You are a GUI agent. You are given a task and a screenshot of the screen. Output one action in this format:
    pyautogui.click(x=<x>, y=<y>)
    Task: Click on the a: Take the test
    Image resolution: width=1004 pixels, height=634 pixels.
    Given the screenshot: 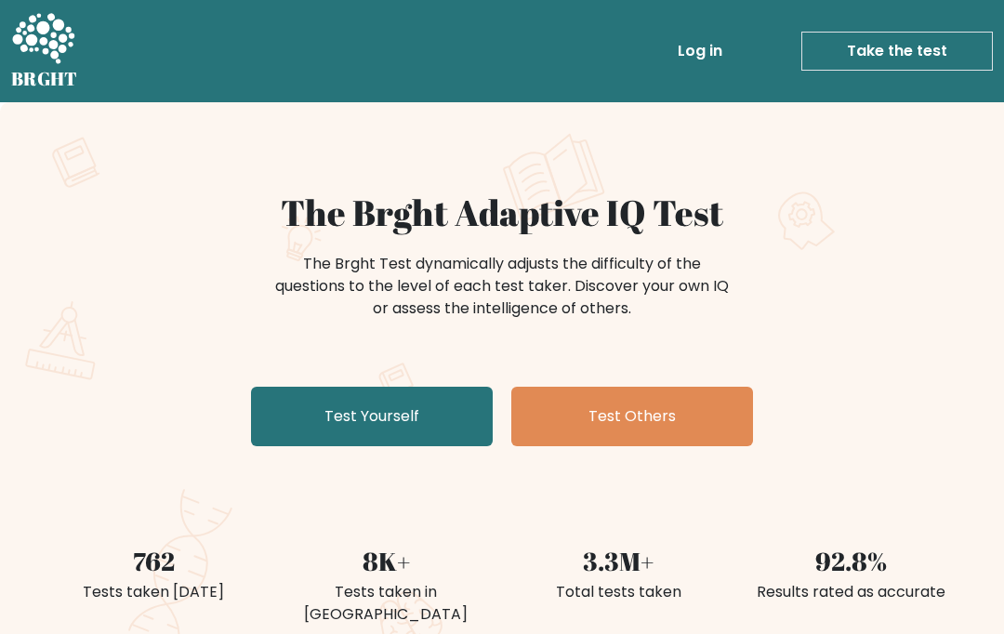 What is the action you would take?
    pyautogui.click(x=897, y=51)
    